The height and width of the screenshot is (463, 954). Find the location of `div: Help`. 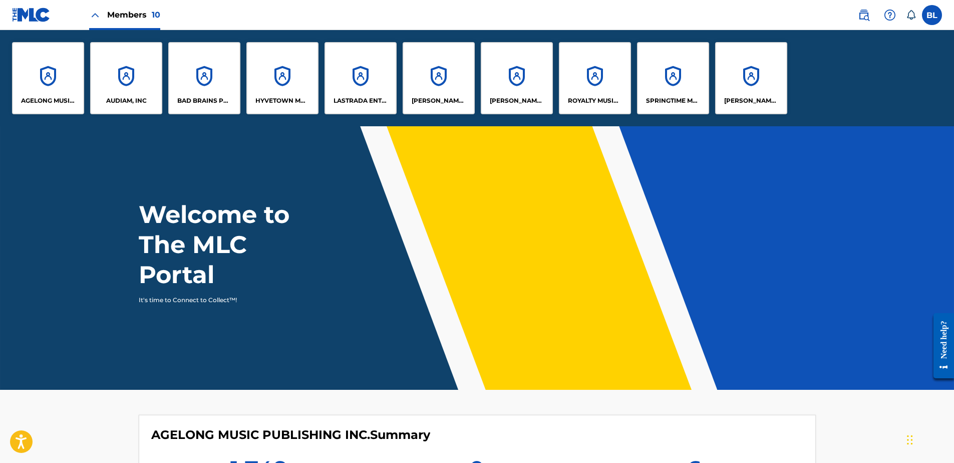

div: Help is located at coordinates (890, 15).